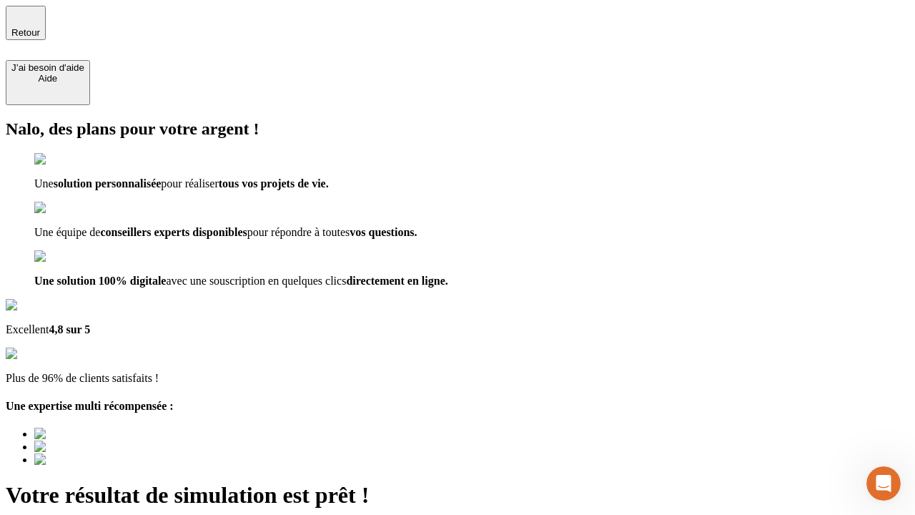 Image resolution: width=915 pixels, height=515 pixels. I want to click on span: Une équipe de, so click(67, 232).